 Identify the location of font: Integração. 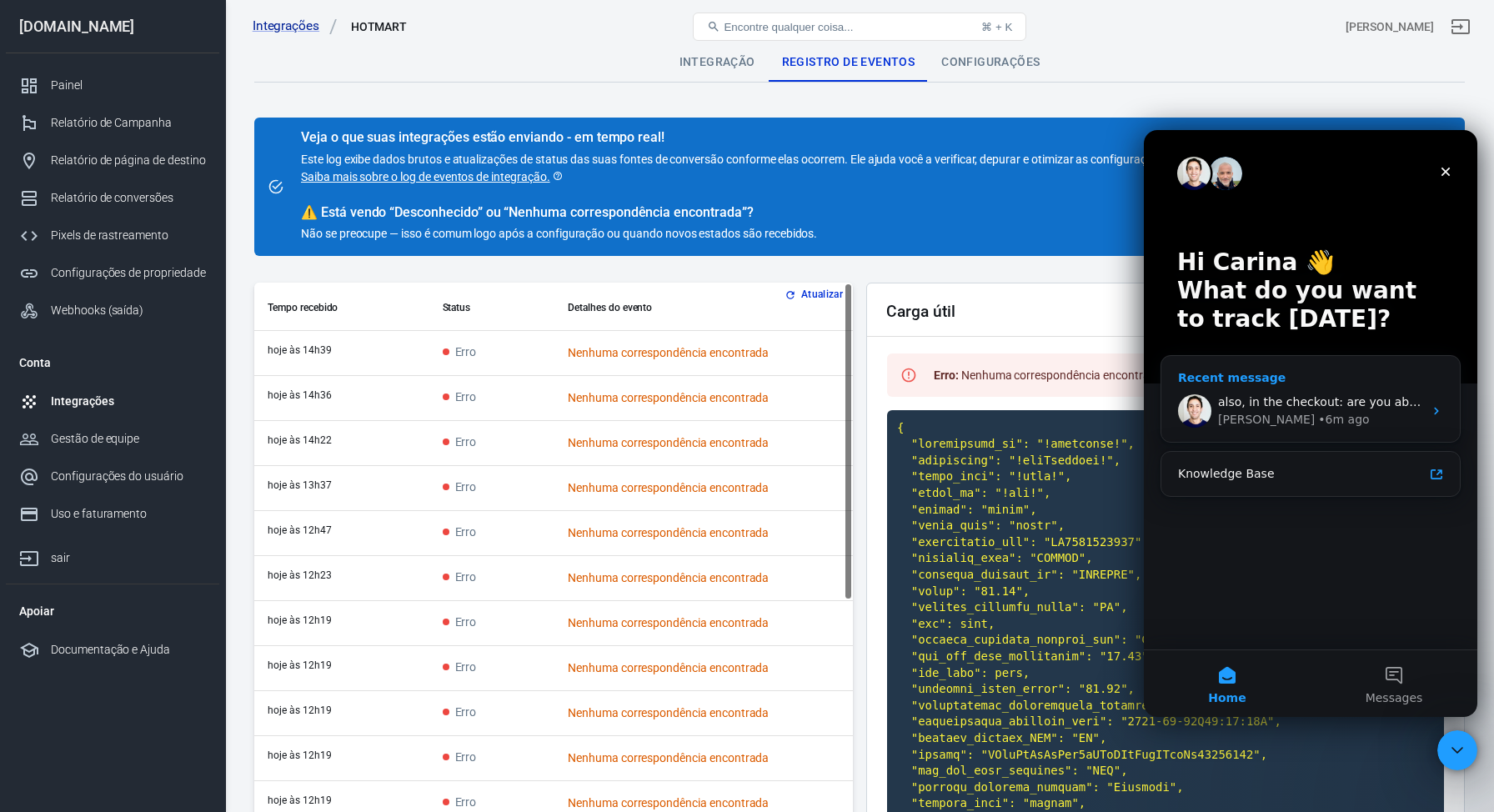
(717, 62).